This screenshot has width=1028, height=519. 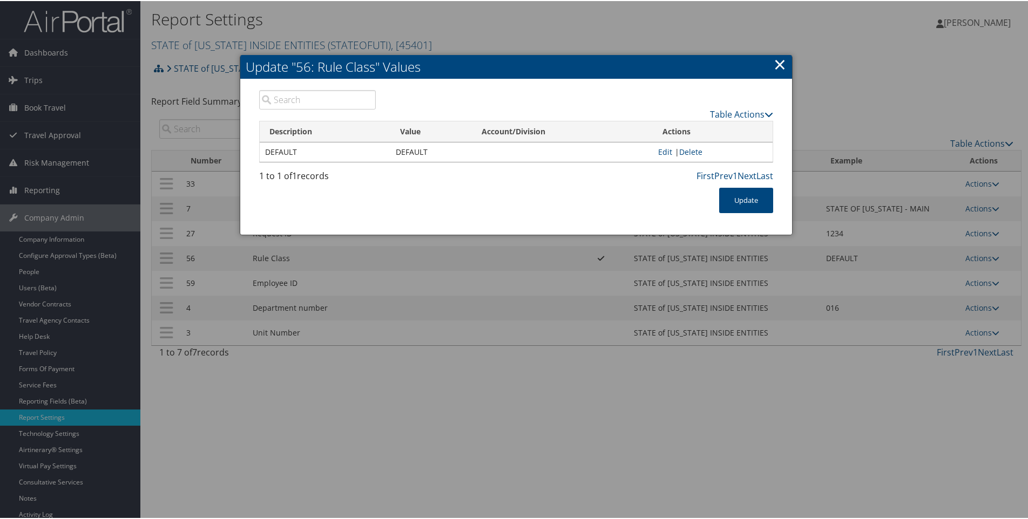 I want to click on th: Account/Division: activate to sort column ascending, so click(x=562, y=131).